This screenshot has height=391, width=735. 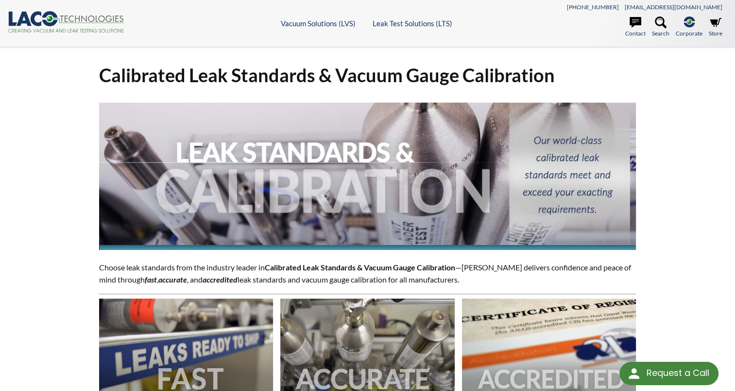 I want to click on img: Leak Standards & Calibration header, so click(x=367, y=176).